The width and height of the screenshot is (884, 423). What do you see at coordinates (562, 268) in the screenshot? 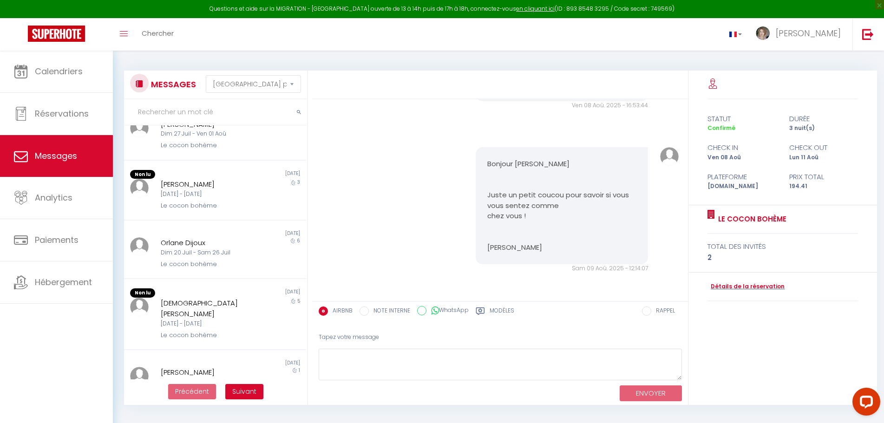
I see `div: Sam 09 Aoû. 2025 - 12:14:07` at bounding box center [562, 268].